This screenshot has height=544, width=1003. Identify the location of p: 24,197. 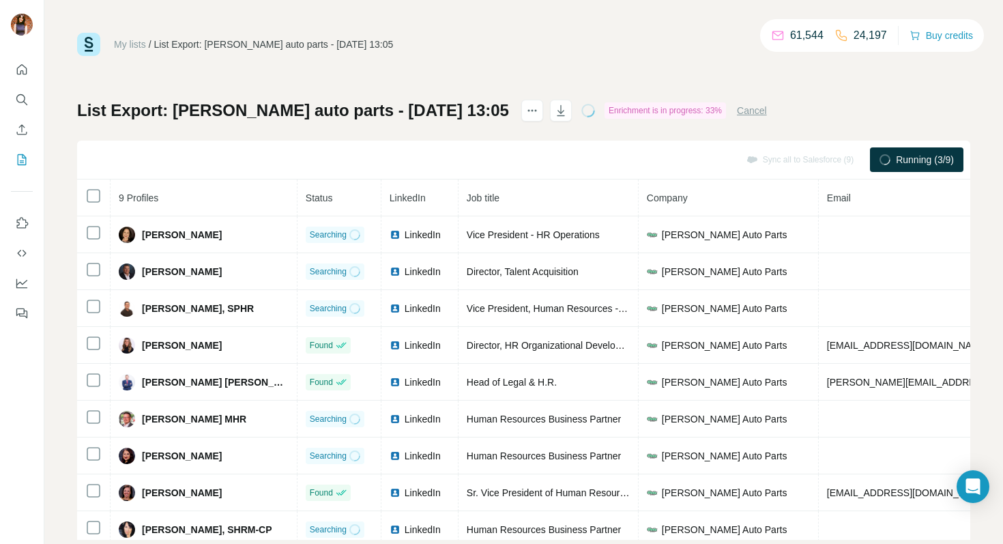
(870, 35).